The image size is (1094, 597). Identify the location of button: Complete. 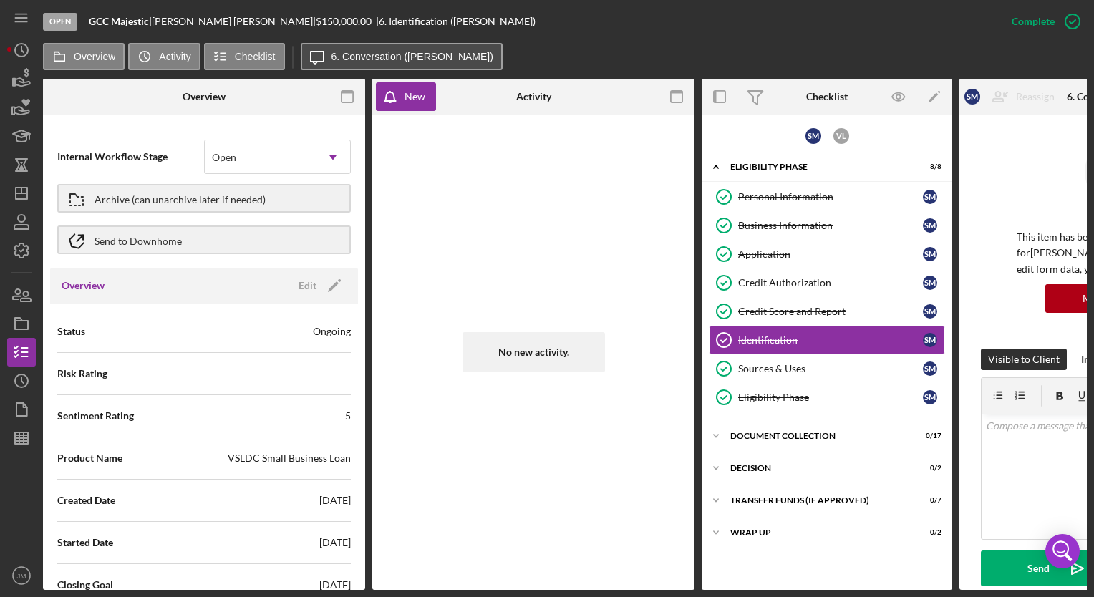
(1041, 21).